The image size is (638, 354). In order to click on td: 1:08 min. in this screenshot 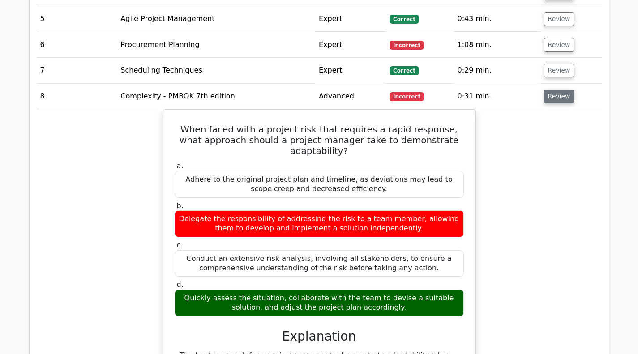, I will do `click(497, 45)`.